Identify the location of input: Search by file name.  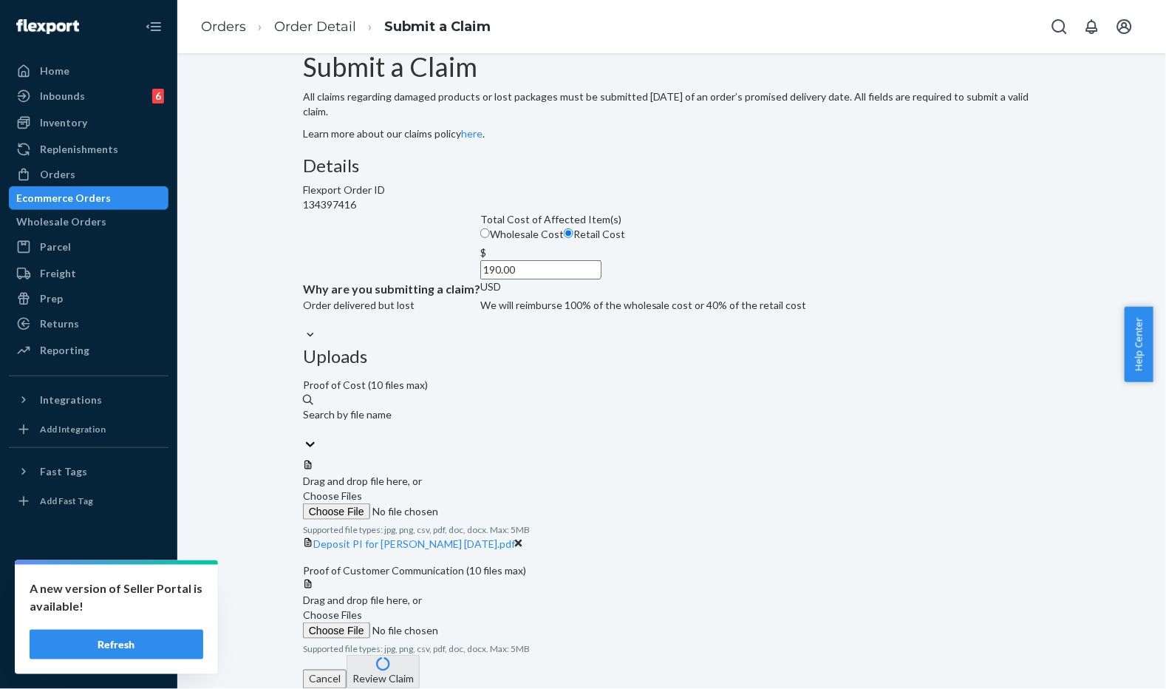
(304, 429).